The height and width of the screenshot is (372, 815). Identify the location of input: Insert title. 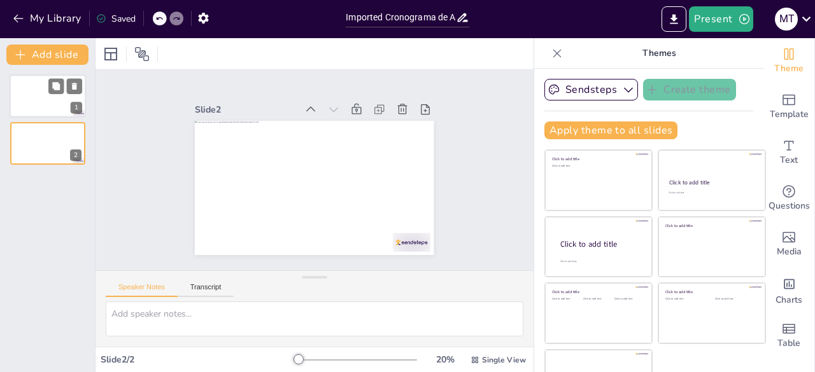
(400, 17).